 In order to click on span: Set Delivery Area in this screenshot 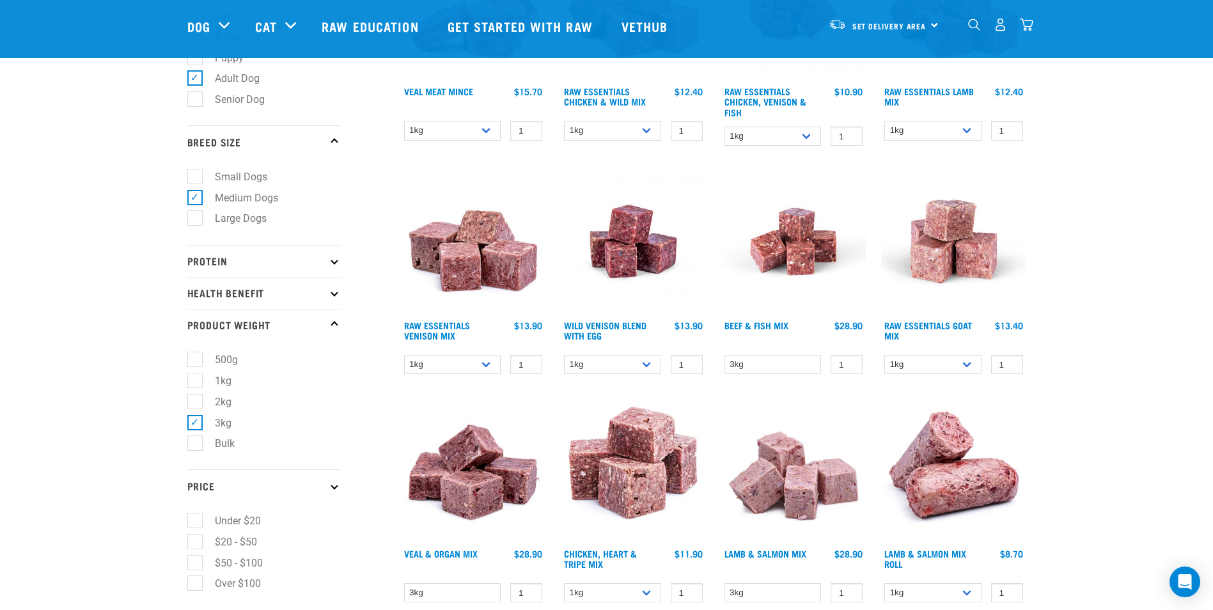, I will do `click(890, 26)`.